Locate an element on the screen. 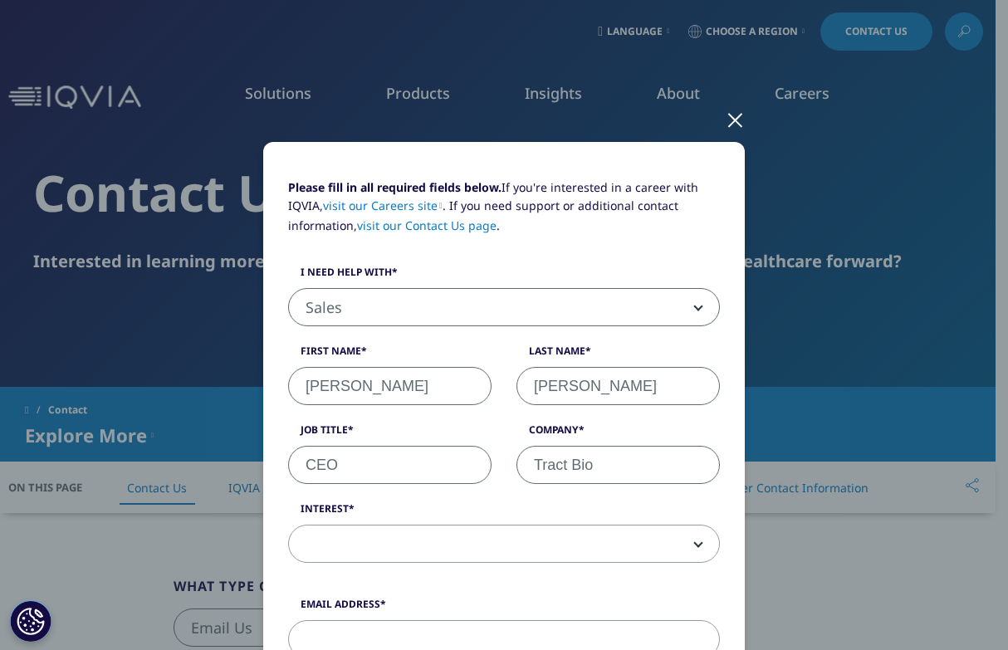 Image resolution: width=1008 pixels, height=650 pixels. a: visit our Careers site is located at coordinates (383, 205).